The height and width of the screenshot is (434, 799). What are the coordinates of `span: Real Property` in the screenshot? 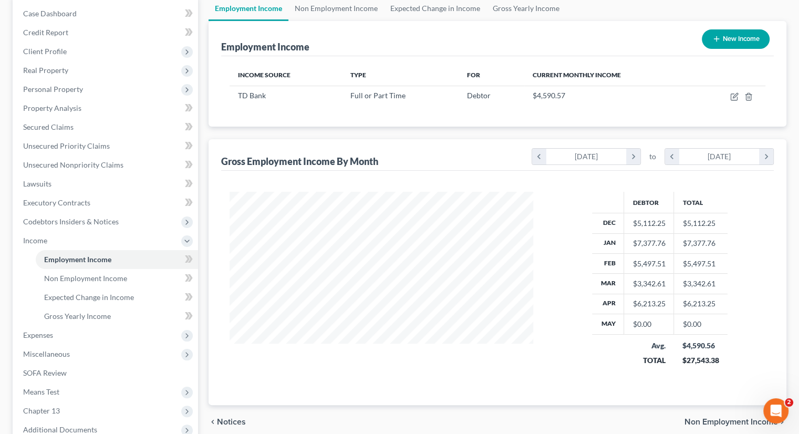 It's located at (46, 70).